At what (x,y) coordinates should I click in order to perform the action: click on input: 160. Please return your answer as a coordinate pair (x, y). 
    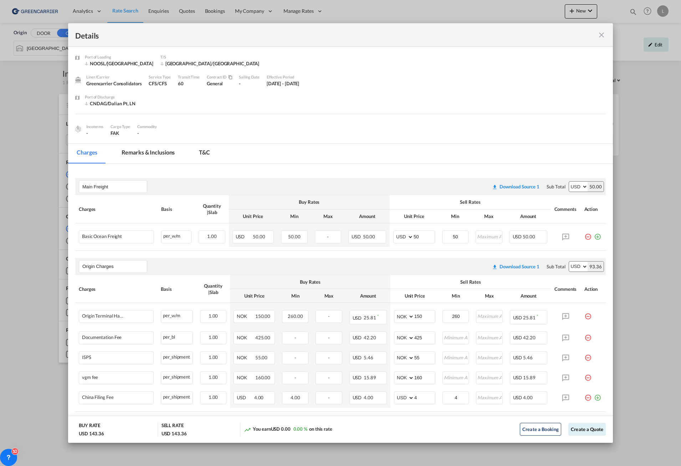
    Looking at the image, I should click on (425, 377).